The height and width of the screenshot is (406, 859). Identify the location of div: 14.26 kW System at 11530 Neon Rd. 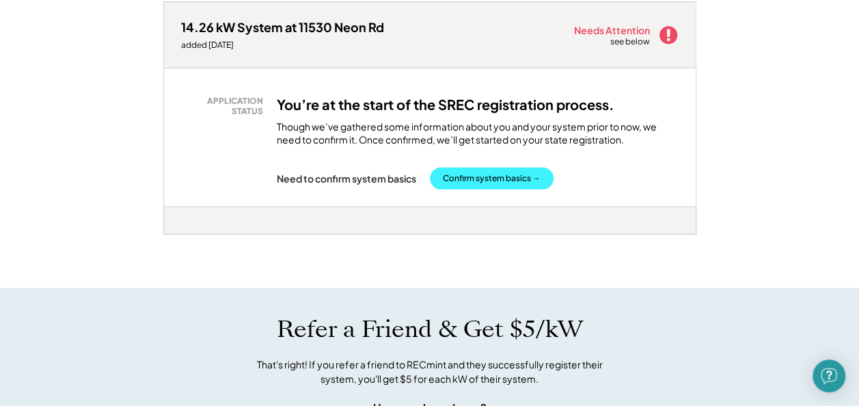
(282, 27).